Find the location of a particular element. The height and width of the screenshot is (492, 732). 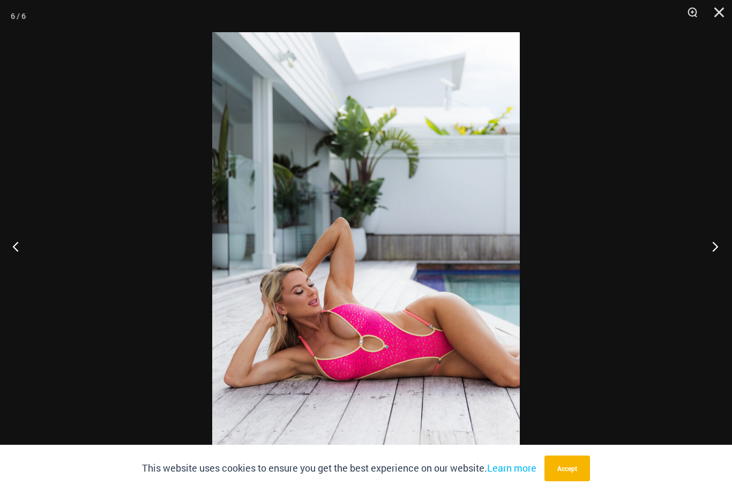

button: Accept is located at coordinates (567, 468).